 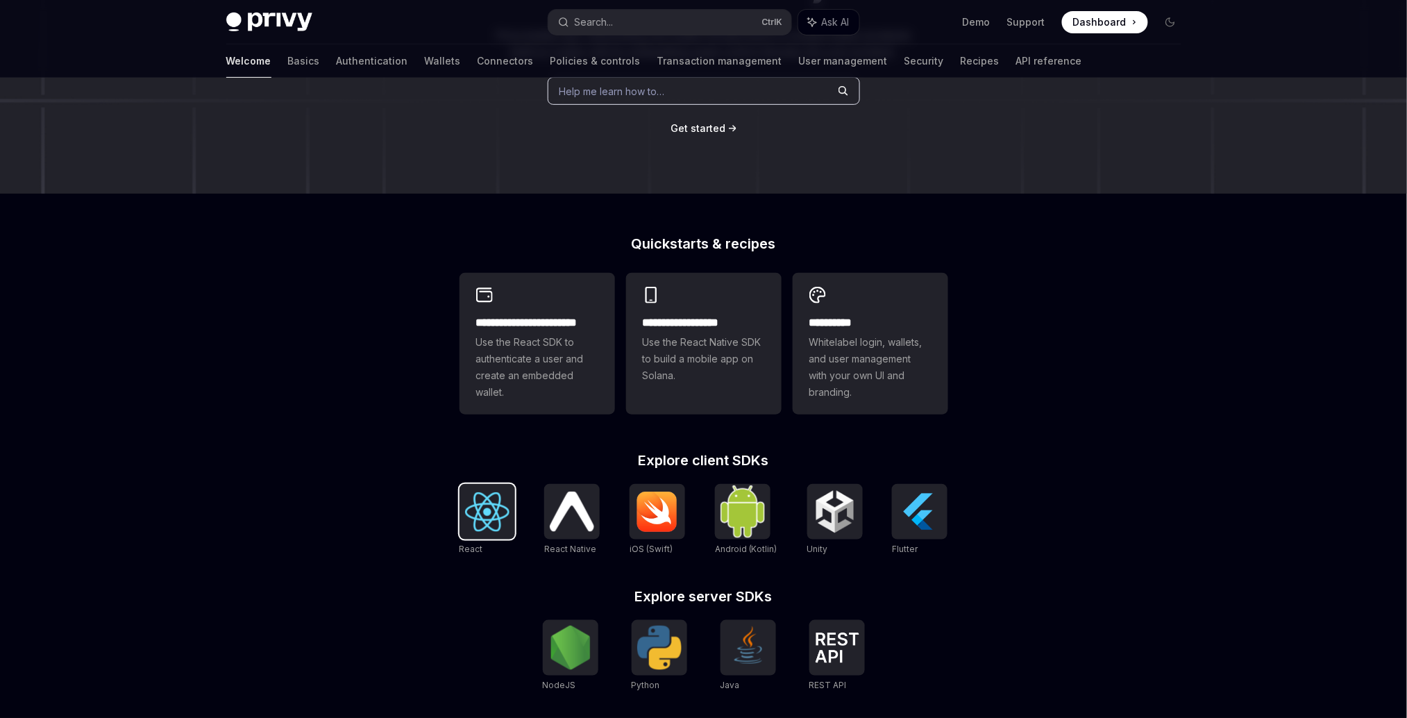 I want to click on span: iOS (Swift), so click(x=651, y=548).